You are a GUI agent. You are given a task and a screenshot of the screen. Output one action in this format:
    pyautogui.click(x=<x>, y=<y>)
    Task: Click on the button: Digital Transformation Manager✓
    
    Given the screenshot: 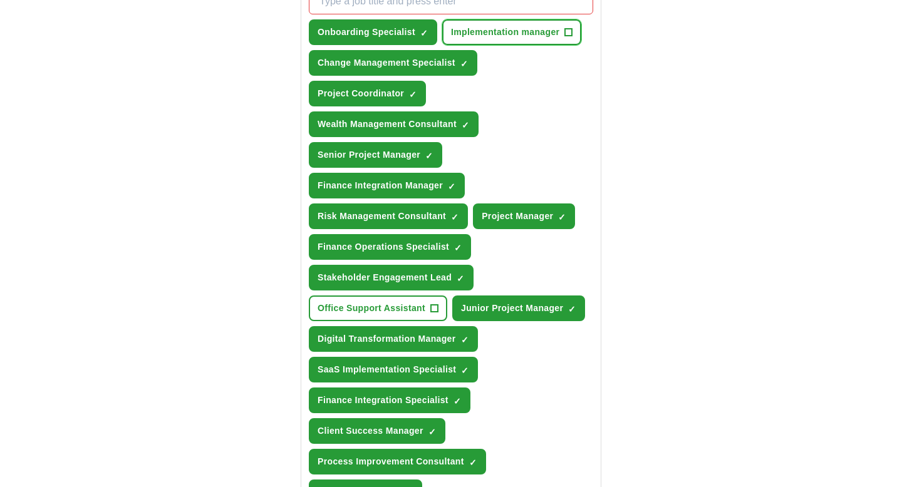 What is the action you would take?
    pyautogui.click(x=393, y=339)
    